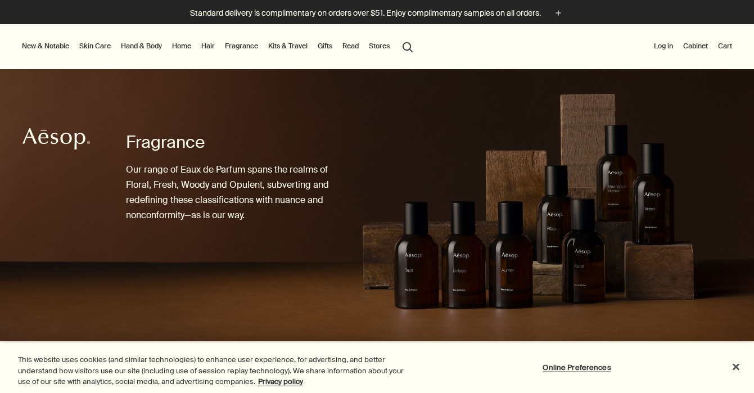 Image resolution: width=754 pixels, height=393 pixels. I want to click on a: Cabinet, so click(695, 46).